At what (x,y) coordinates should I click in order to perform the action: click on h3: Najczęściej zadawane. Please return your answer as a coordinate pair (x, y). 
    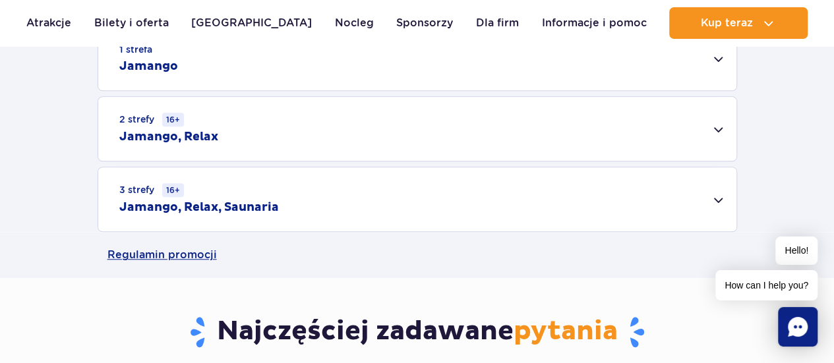
    Looking at the image, I should click on (417, 332).